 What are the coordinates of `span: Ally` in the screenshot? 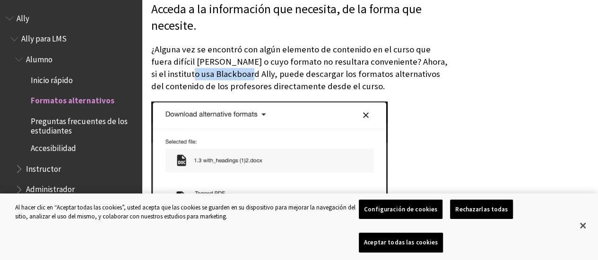 It's located at (23, 17).